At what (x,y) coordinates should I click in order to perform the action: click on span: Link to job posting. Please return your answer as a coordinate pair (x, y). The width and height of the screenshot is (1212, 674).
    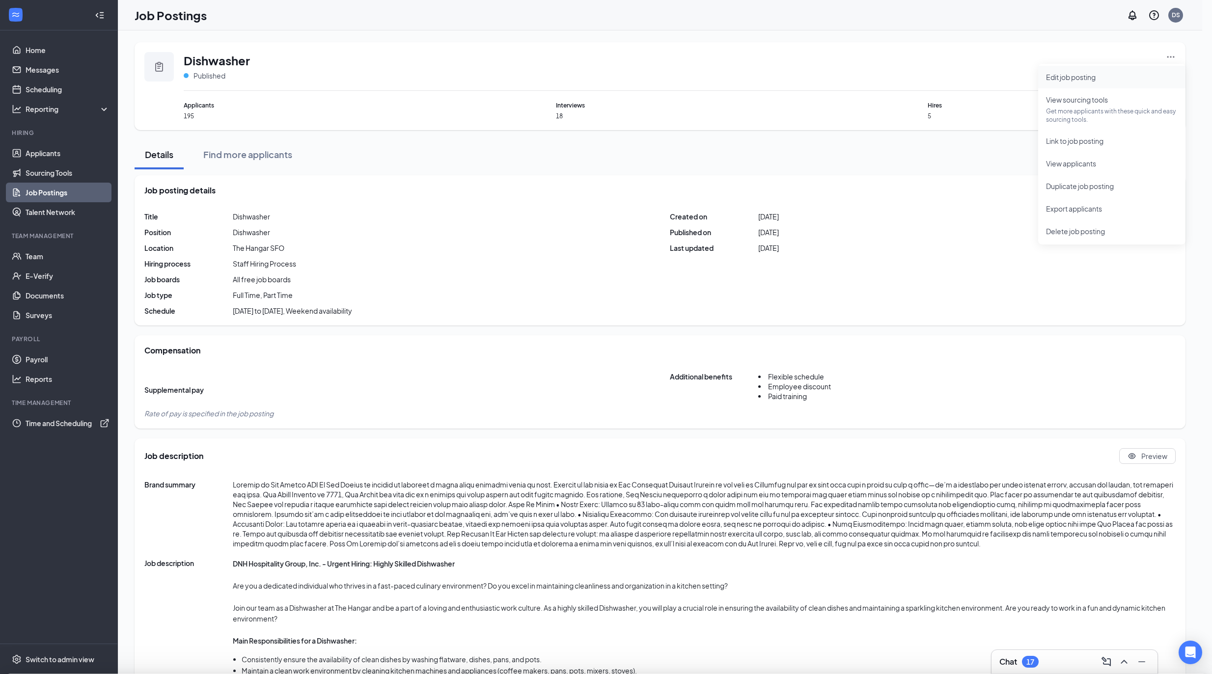
    Looking at the image, I should click on (1075, 141).